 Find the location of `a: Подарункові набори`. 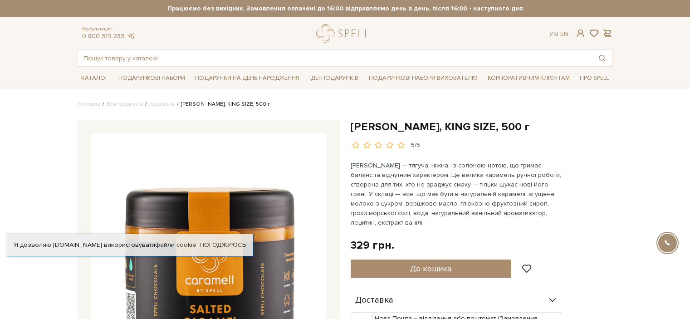

a: Подарункові набори is located at coordinates (152, 78).